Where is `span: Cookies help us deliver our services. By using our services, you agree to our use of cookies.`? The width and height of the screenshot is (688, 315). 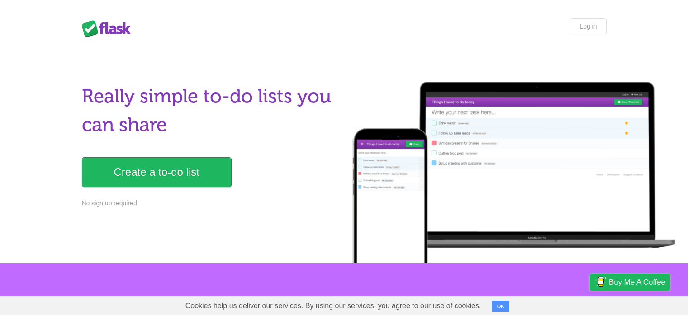
span: Cookies help us deliver our services. By using our services, you agree to our use of cookies. is located at coordinates (334, 305).